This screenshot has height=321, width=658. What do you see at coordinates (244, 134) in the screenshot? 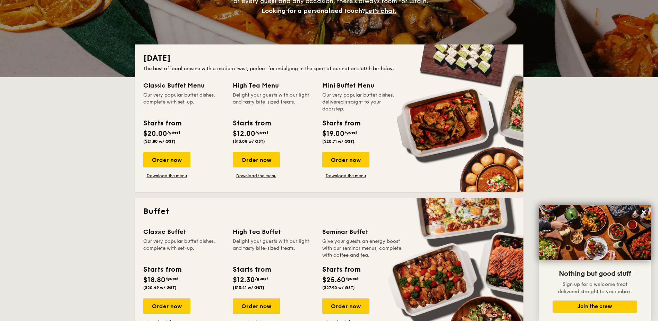
I see `span: $12.00` at bounding box center [244, 134].